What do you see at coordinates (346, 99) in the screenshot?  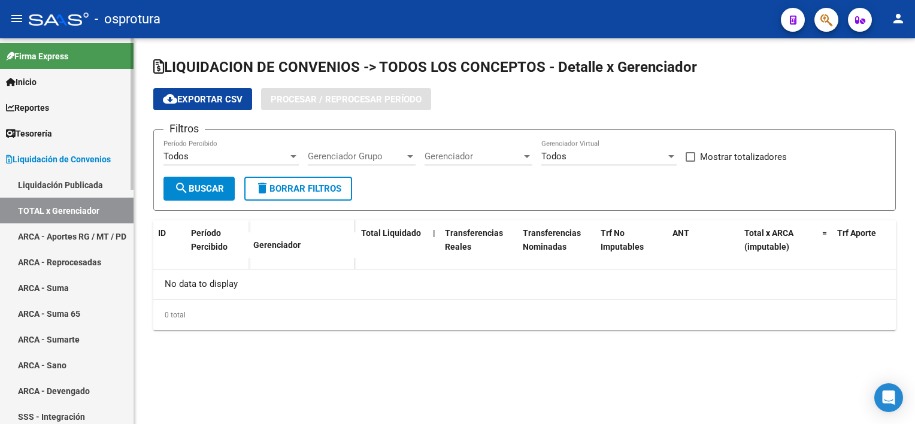 I see `button: Procesar / Reprocesar período` at bounding box center [346, 99].